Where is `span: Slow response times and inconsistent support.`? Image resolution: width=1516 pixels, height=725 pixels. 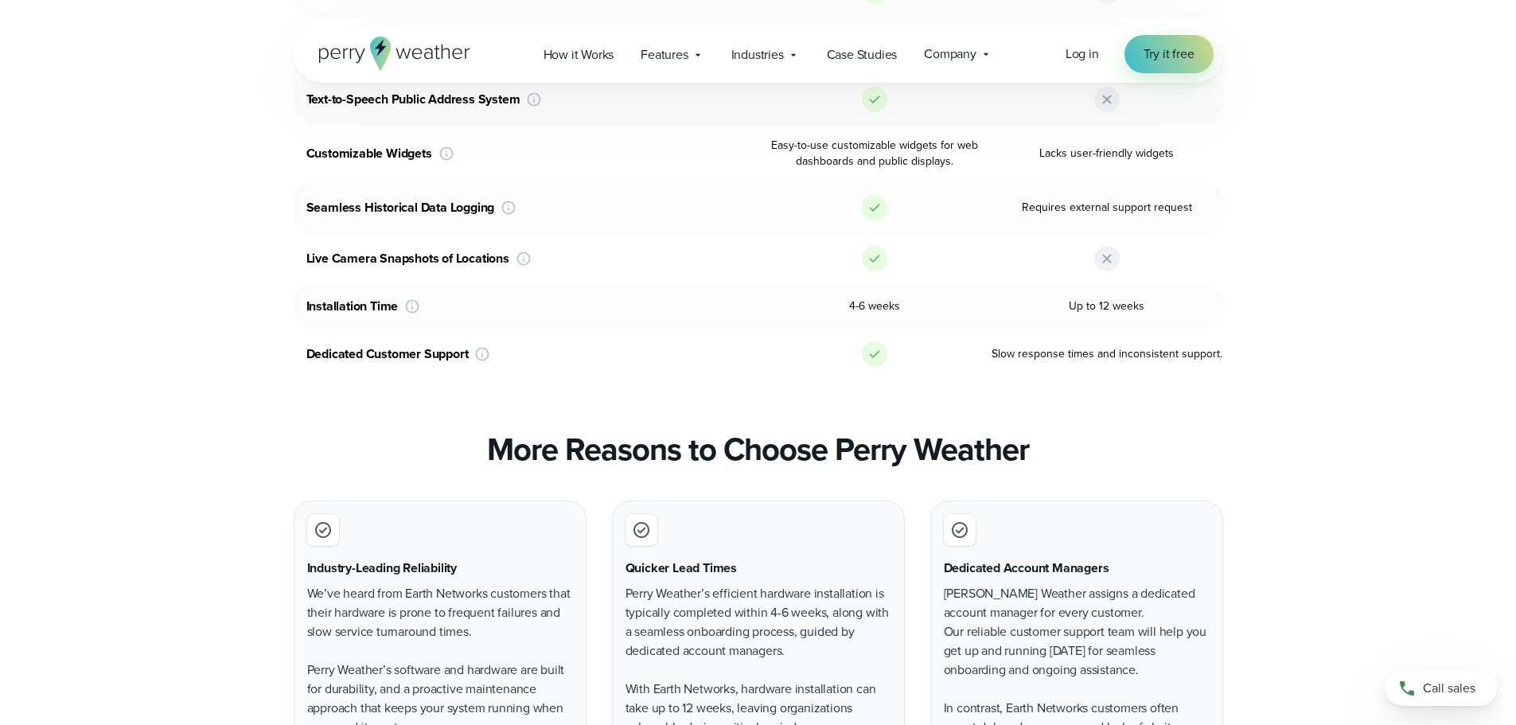 span: Slow response times and inconsistent support. is located at coordinates (1107, 354).